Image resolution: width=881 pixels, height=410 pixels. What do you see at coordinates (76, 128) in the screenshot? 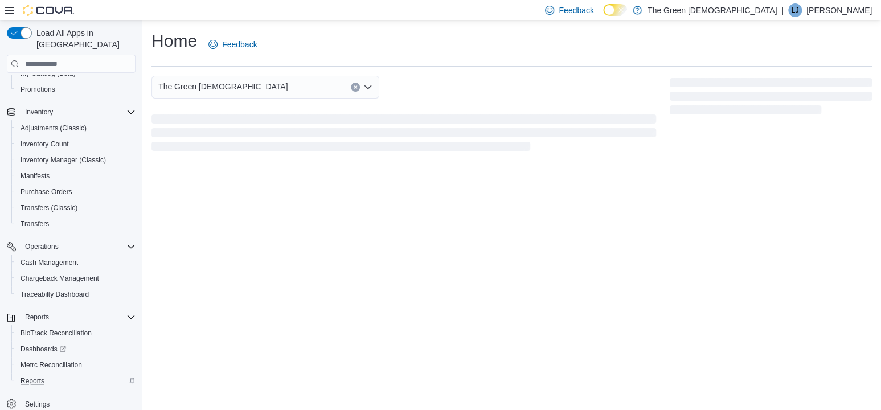
I see `button: Adjustments (Classic)` at bounding box center [76, 128].